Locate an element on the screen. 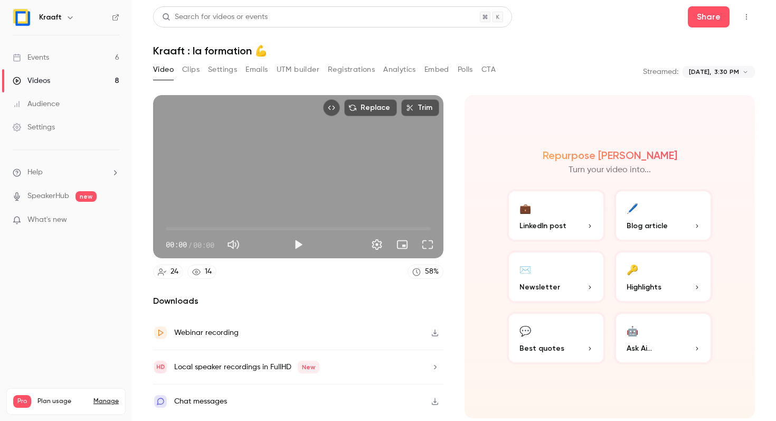  button: Analytics is located at coordinates (400, 70).